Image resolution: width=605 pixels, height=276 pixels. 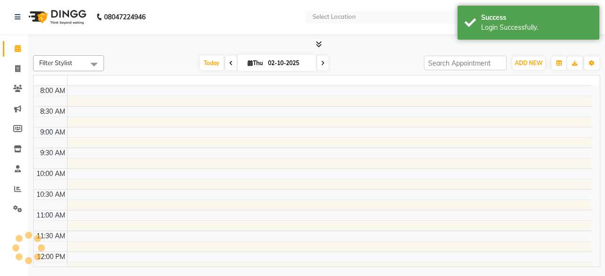 What do you see at coordinates (528, 63) in the screenshot?
I see `span: ADD NEW` at bounding box center [528, 63].